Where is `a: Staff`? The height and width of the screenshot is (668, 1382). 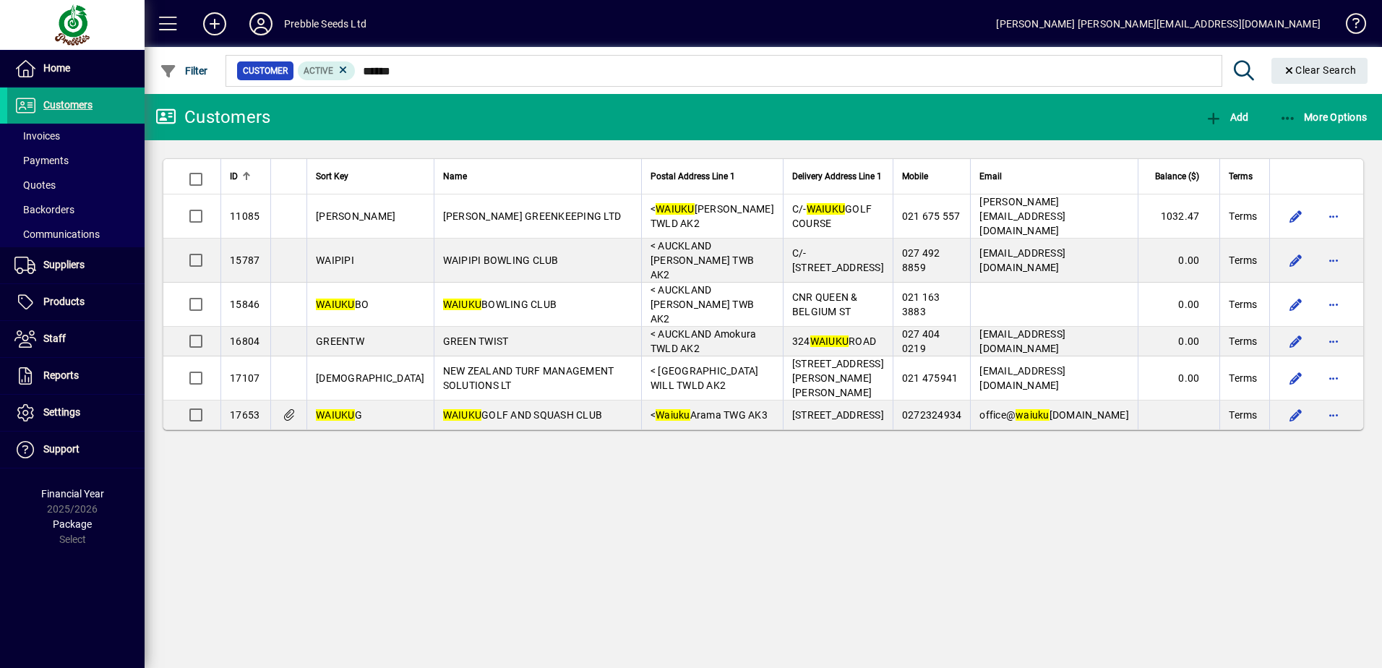
a: Staff is located at coordinates (76, 339).